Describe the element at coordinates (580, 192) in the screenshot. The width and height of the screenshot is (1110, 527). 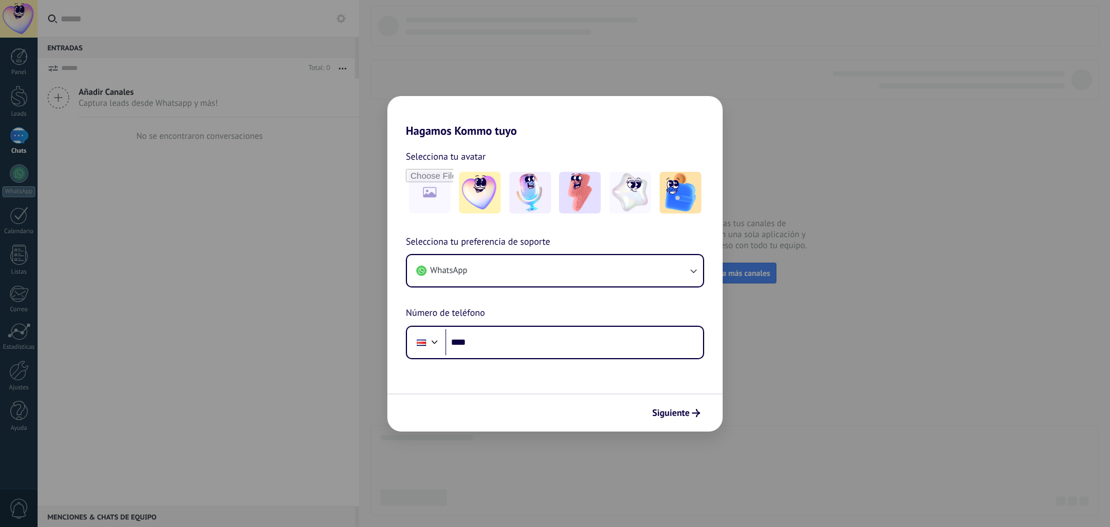
I see `img: -3.jpeg` at that location.